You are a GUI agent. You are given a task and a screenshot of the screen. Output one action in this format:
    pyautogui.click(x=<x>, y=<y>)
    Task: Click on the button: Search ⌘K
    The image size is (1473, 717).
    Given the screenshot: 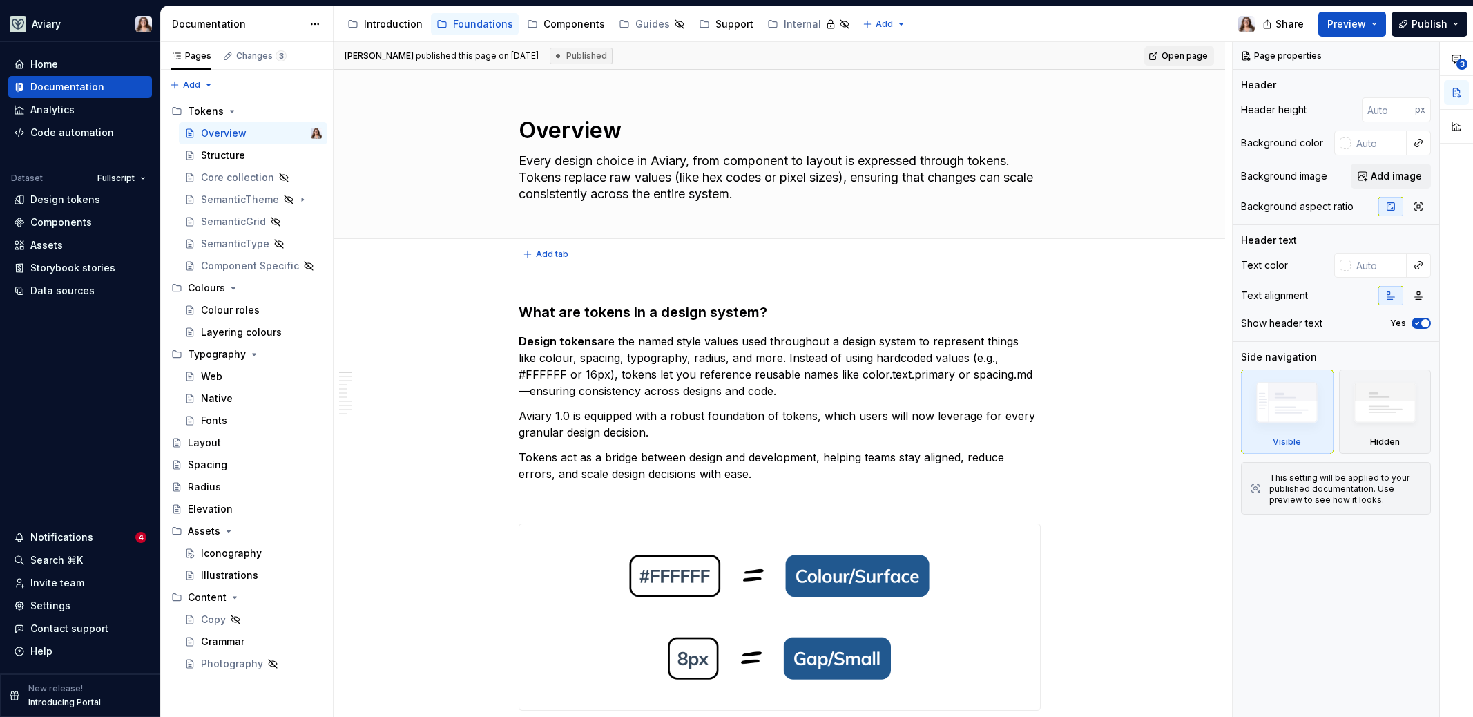 What is the action you would take?
    pyautogui.click(x=80, y=560)
    